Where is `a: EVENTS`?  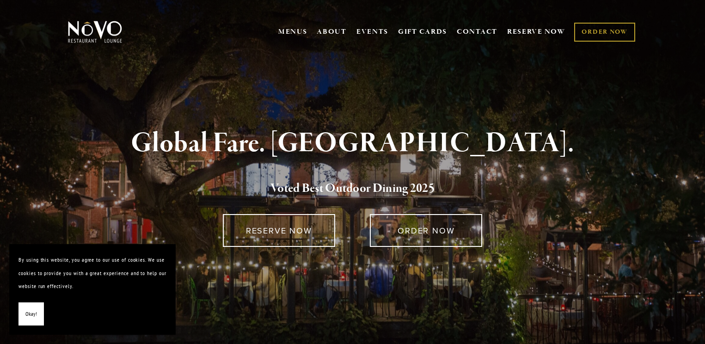 a: EVENTS is located at coordinates (372, 32).